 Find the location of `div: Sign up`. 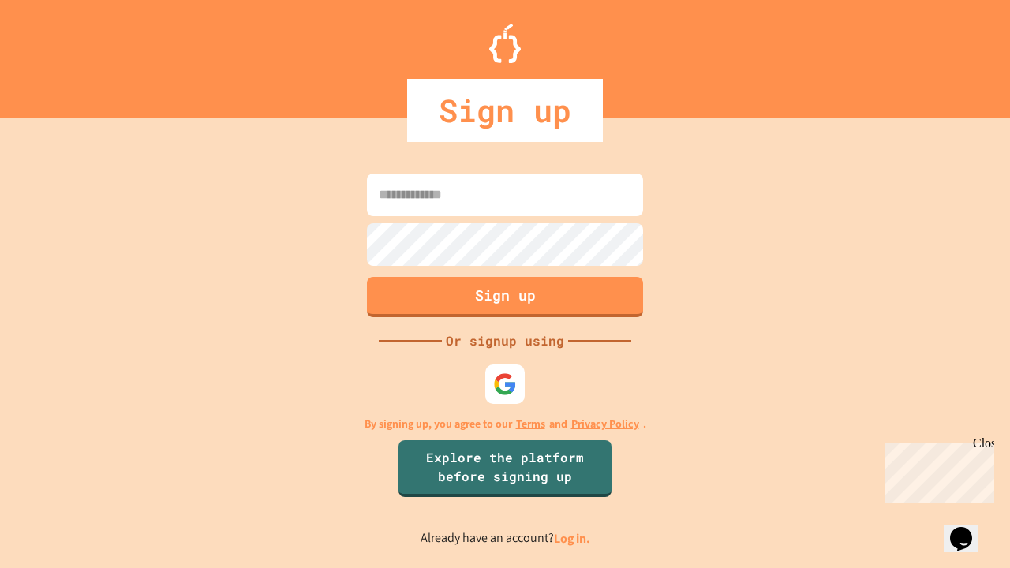

div: Sign up is located at coordinates (505, 111).